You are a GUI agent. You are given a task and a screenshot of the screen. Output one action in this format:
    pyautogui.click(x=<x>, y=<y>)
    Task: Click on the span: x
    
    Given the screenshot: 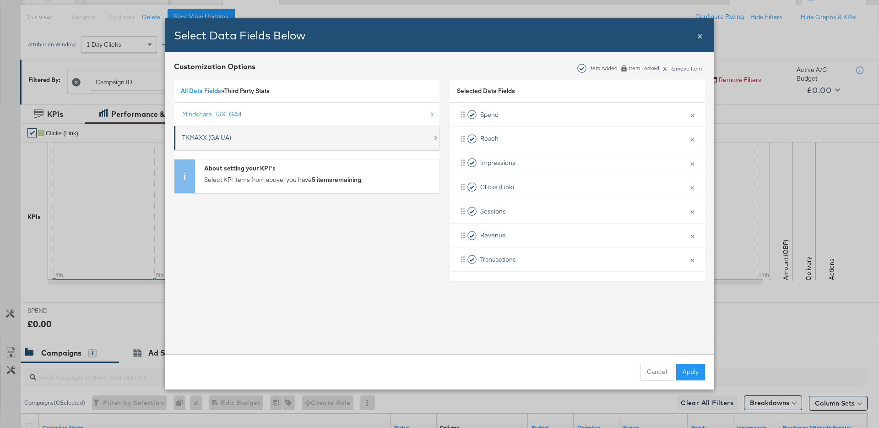 What is the action you would take?
    pyautogui.click(x=665, y=67)
    